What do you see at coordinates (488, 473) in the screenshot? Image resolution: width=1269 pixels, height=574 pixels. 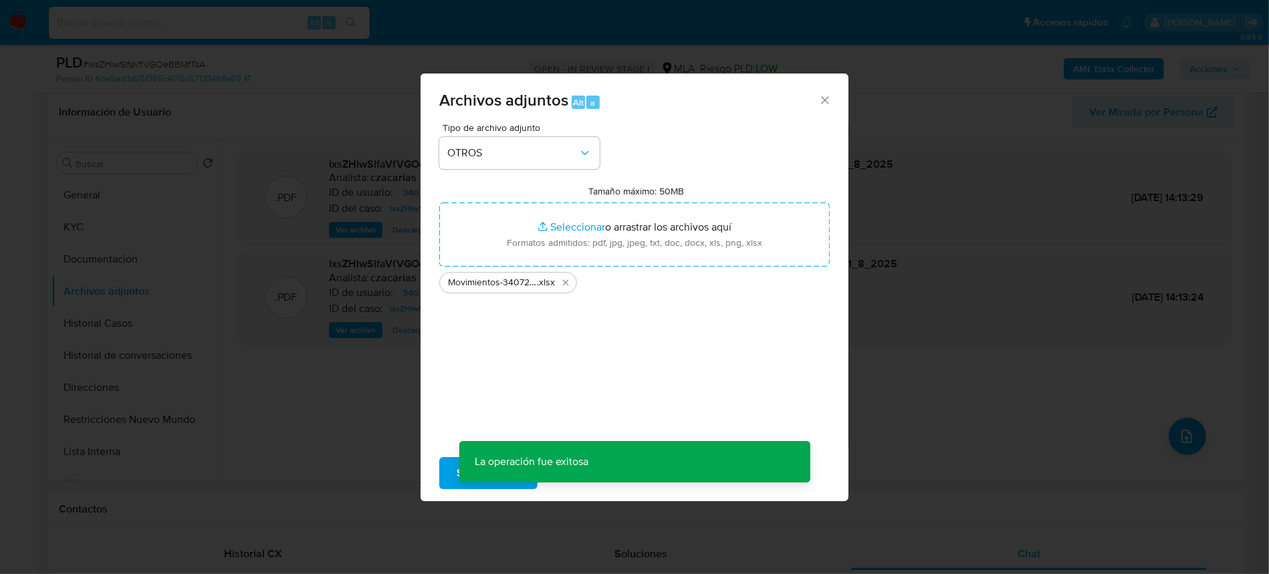 I see `span: Subir archivo` at bounding box center [488, 473].